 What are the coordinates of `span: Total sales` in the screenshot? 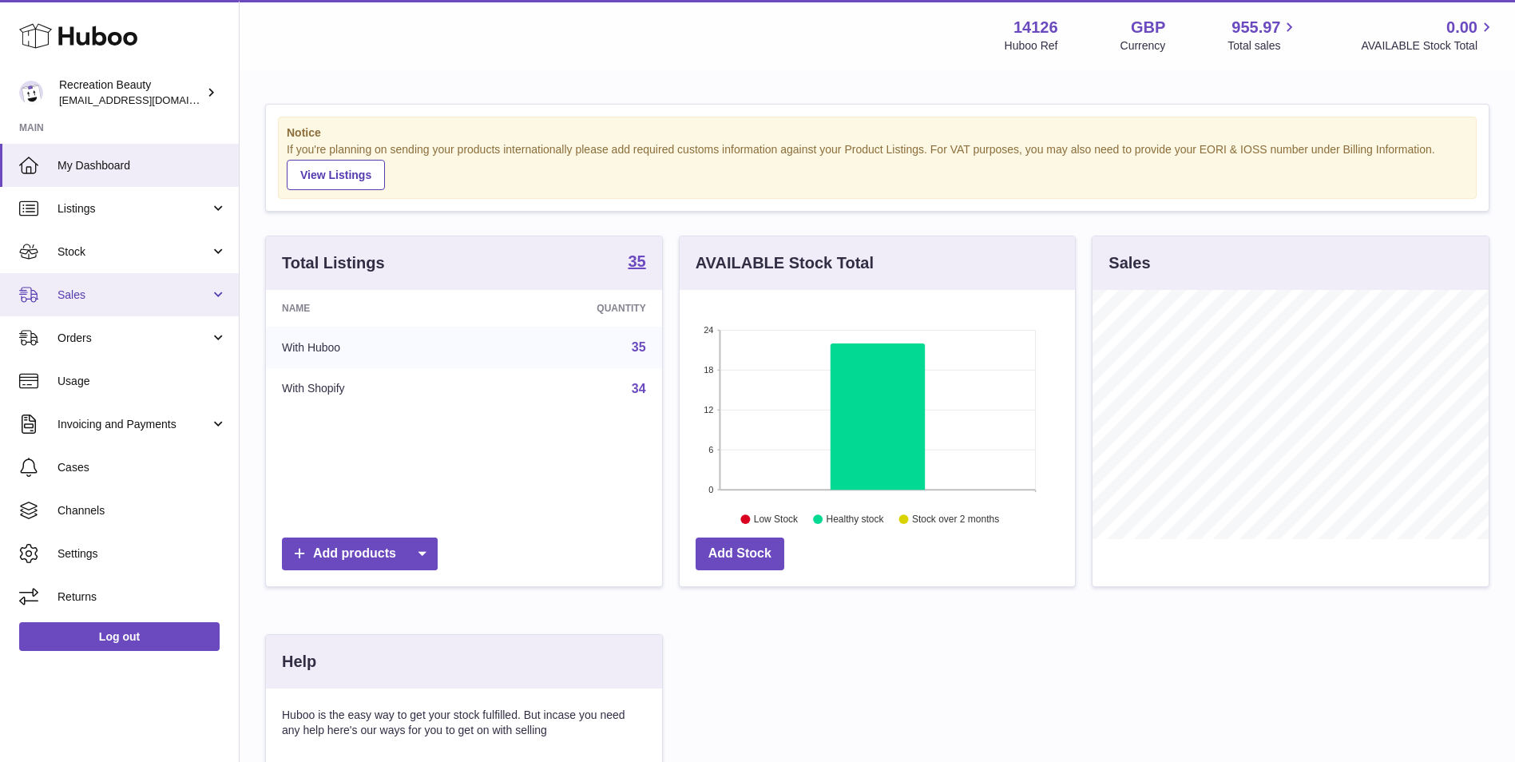 It's located at (1263, 46).